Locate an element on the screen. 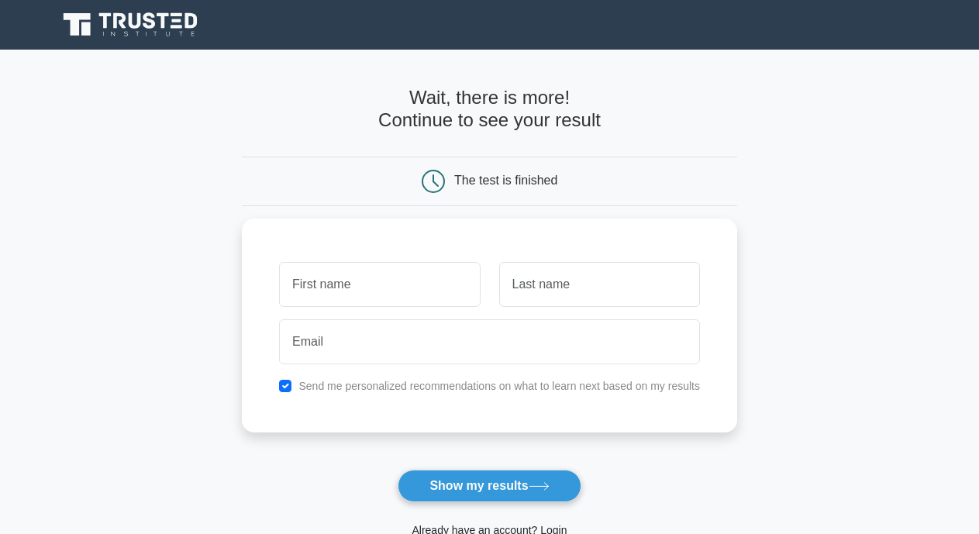 The image size is (979, 534). label: Send me personalized recommendations on what to learn next based on my results is located at coordinates (499, 386).